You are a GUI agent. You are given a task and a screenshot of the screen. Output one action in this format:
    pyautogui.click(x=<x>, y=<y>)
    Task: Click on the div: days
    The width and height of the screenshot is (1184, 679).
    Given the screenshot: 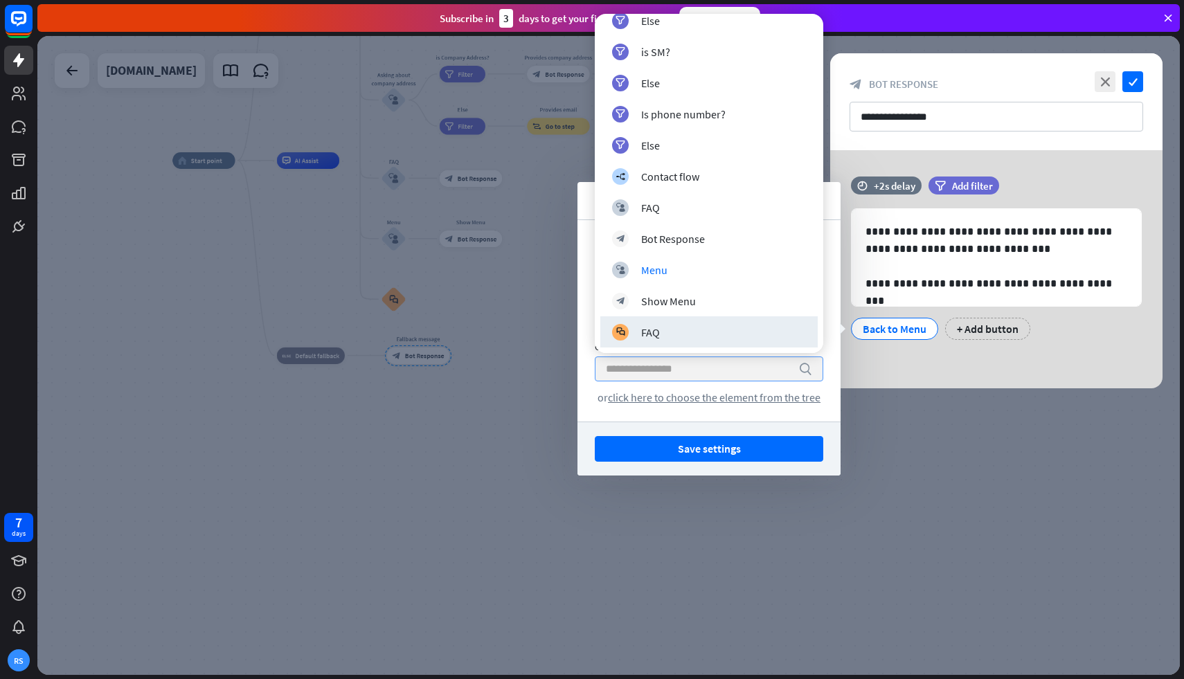 What is the action you would take?
    pyautogui.click(x=19, y=534)
    